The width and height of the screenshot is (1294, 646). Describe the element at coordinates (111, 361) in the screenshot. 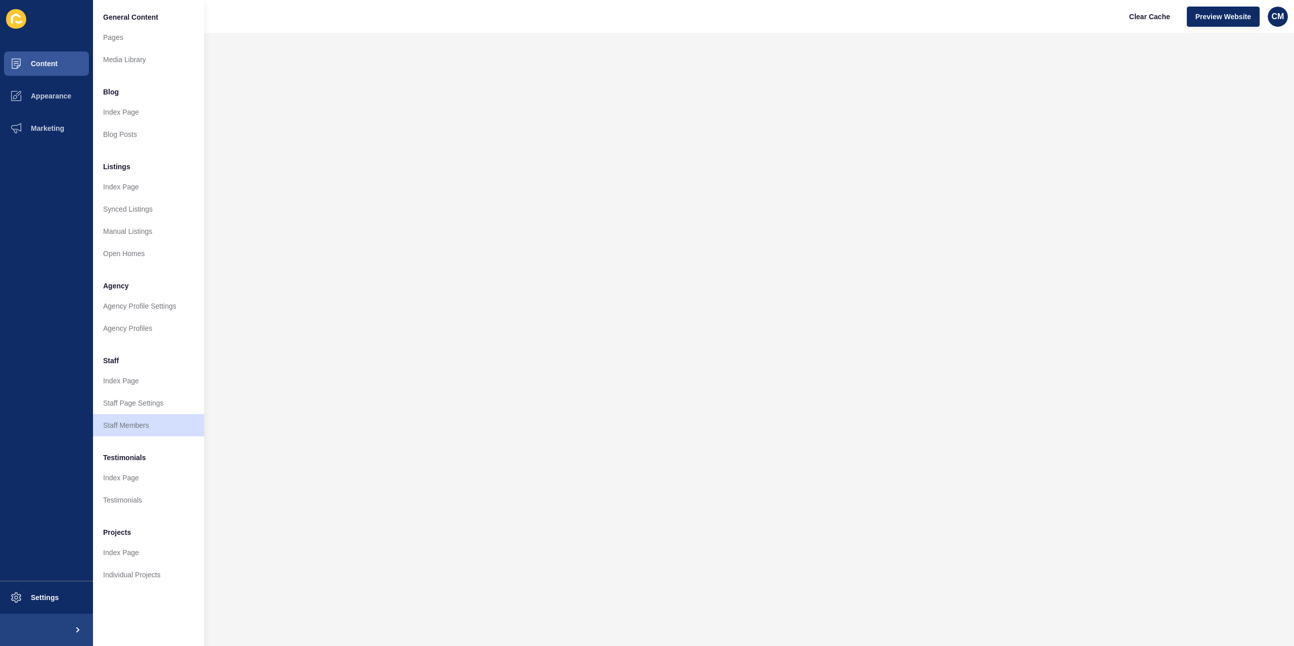

I see `span: Staff` at that location.